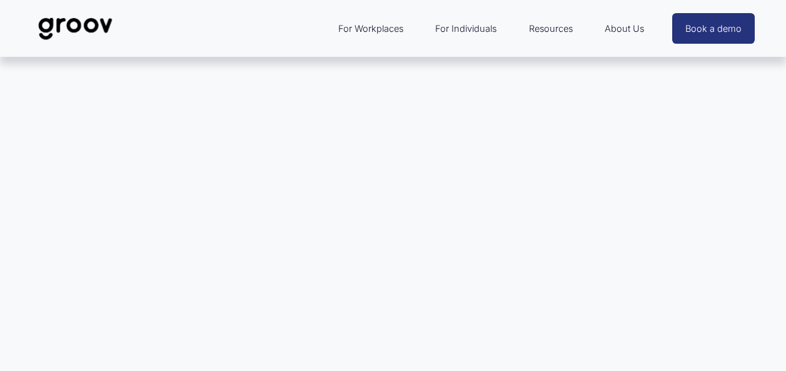 The image size is (786, 371). What do you see at coordinates (624, 29) in the screenshot?
I see `a: About Us` at bounding box center [624, 29].